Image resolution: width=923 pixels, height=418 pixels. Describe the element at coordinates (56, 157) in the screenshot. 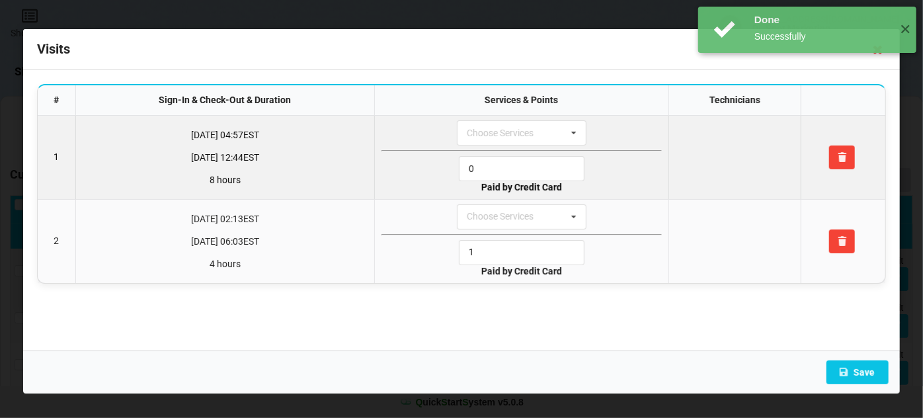

I see `td: 1` at that location.